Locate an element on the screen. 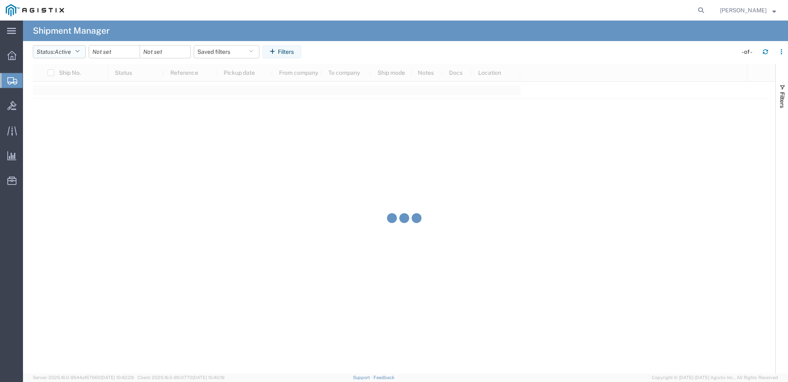 The height and width of the screenshot is (382, 788). a: Support is located at coordinates (363, 377).